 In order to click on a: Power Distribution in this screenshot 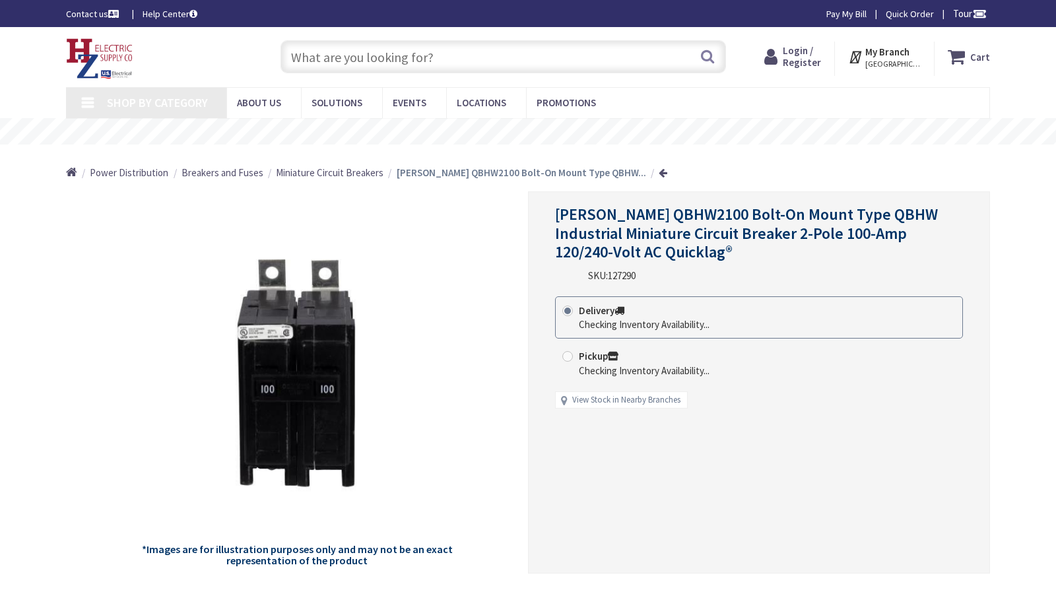, I will do `click(129, 172)`.